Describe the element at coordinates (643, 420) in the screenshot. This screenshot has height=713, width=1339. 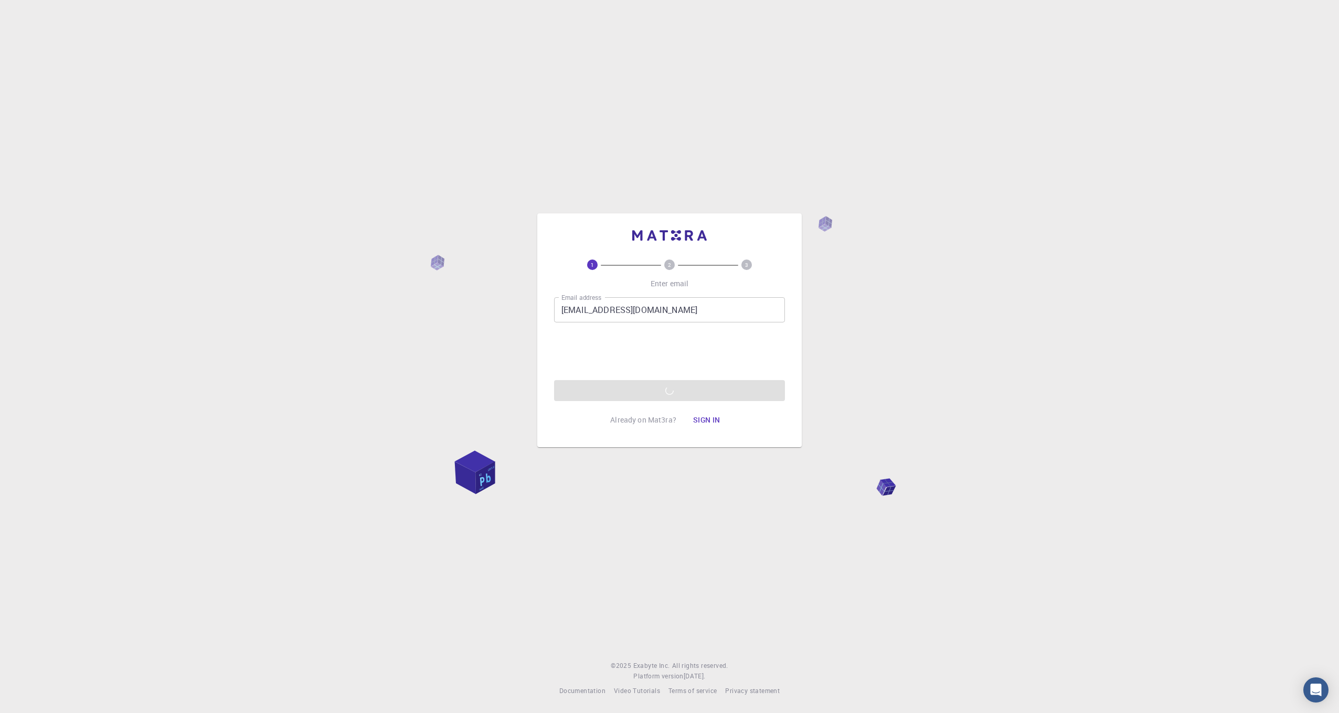
I see `p: Already on Mat3ra?` at that location.